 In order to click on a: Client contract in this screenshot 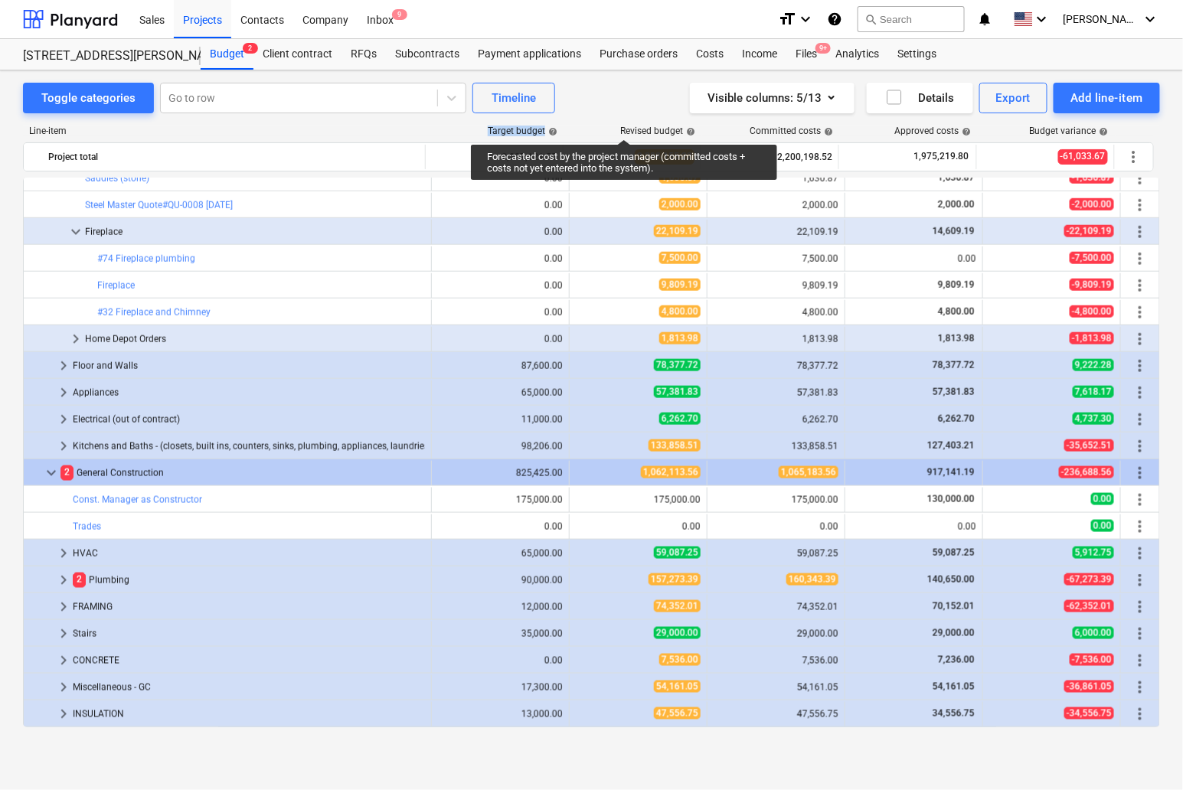, I will do `click(297, 54)`.